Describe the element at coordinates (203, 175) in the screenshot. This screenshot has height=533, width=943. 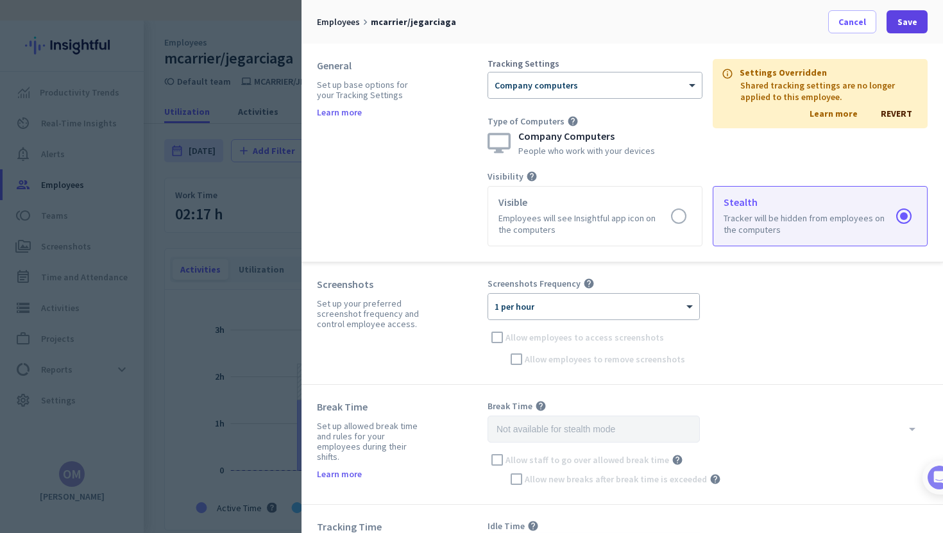
I see `p: About 10 minutes` at that location.